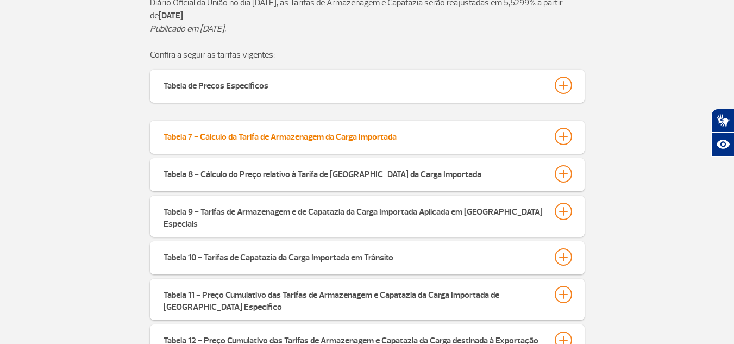 Image resolution: width=734 pixels, height=344 pixels. What do you see at coordinates (723, 121) in the screenshot?
I see `button: Abrir tradutor de língua de sinais.` at bounding box center [723, 121].